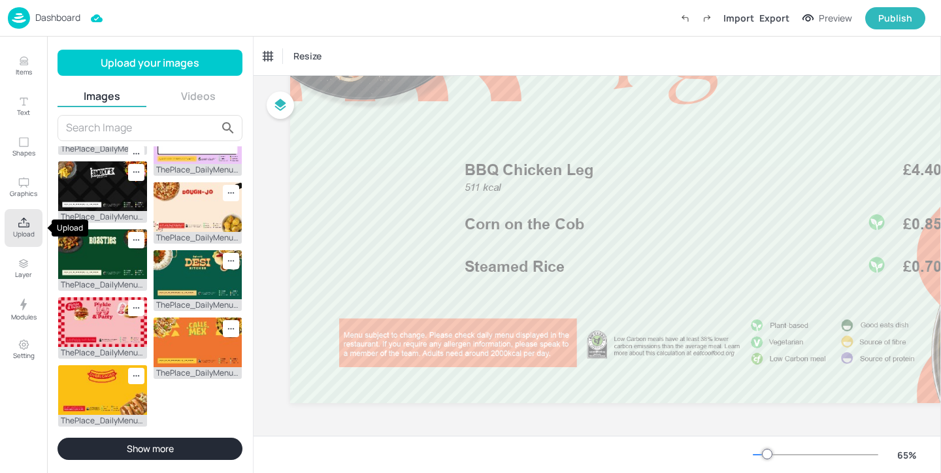 This screenshot has width=941, height=473. What do you see at coordinates (19, 18) in the screenshot?
I see `img: logo-86c26b7e.jpg` at bounding box center [19, 18].